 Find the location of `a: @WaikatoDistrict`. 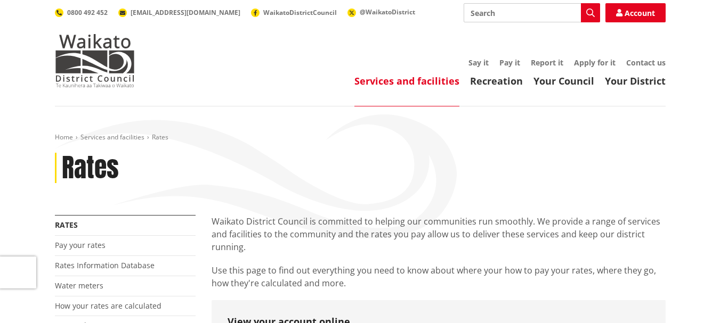

a: @WaikatoDistrict is located at coordinates (381, 12).